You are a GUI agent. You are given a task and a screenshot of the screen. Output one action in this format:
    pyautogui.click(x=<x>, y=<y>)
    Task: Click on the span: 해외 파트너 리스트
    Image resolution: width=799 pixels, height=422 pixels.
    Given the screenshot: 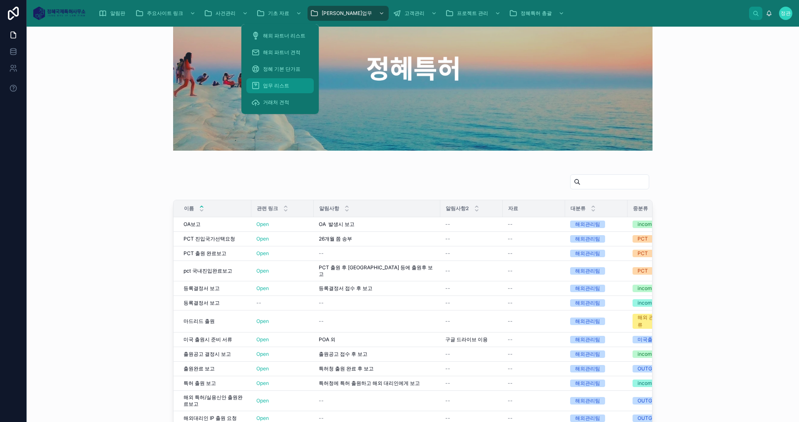 What is the action you would take?
    pyautogui.click(x=284, y=36)
    